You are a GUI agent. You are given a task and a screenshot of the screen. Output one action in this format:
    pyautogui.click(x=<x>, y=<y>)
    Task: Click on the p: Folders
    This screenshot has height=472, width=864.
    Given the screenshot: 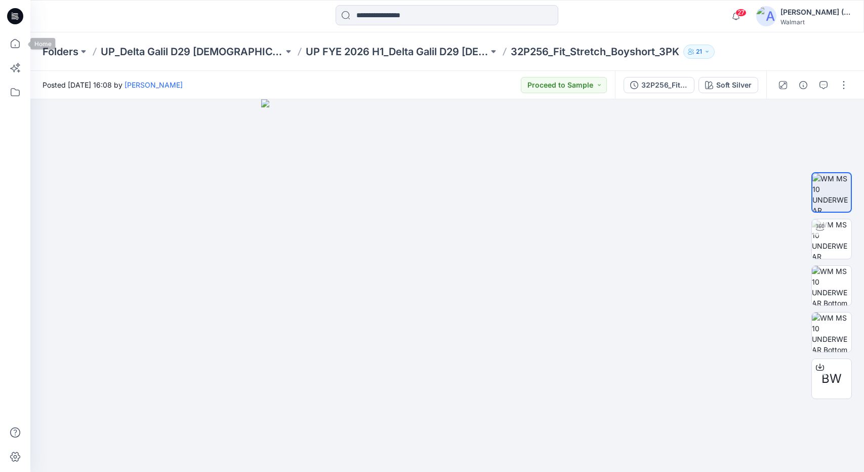 What is the action you would take?
    pyautogui.click(x=60, y=52)
    